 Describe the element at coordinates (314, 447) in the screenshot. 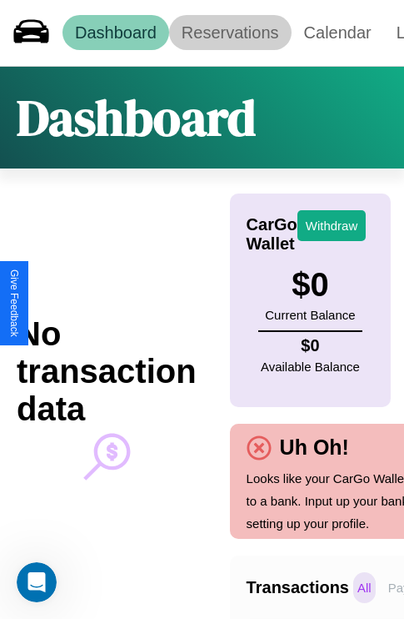

I see `h4: Uh Oh!` at that location.